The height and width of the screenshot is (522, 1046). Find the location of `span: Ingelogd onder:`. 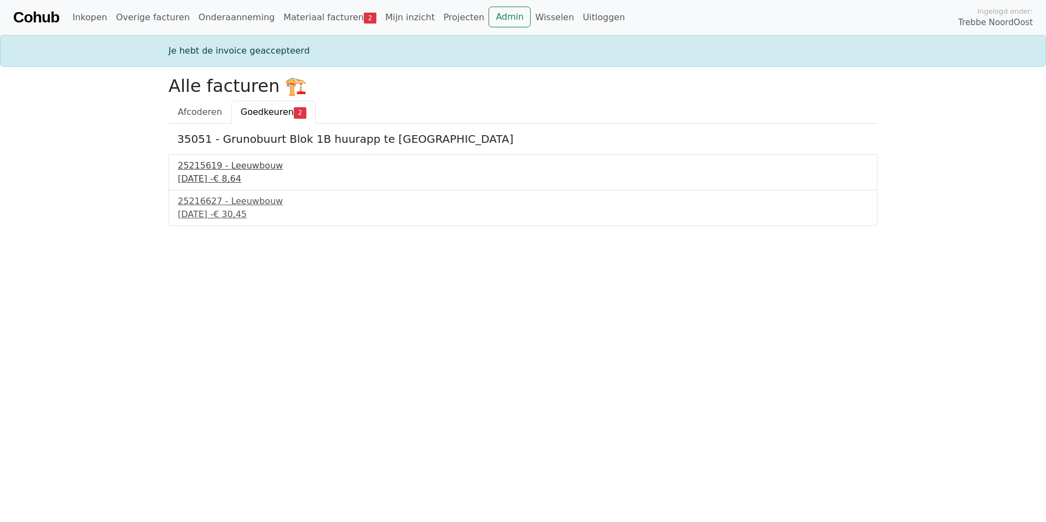

span: Ingelogd onder: is located at coordinates (1005, 11).